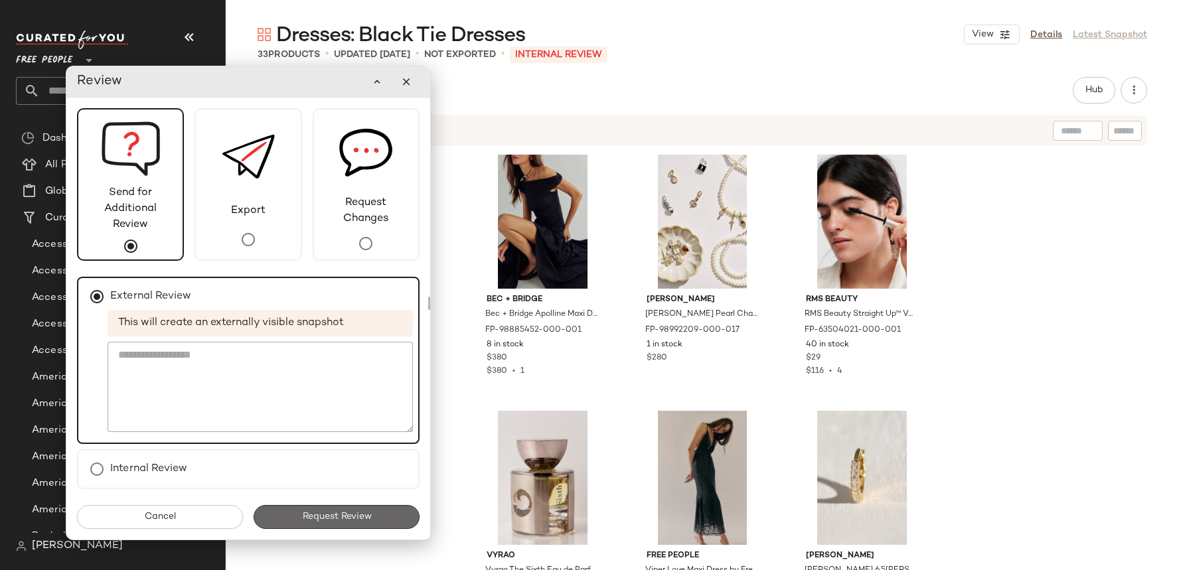  I want to click on span: Bec + Bridge Apolline Maxi Dress at Free People in Black, Size: US 10, so click(541, 315).